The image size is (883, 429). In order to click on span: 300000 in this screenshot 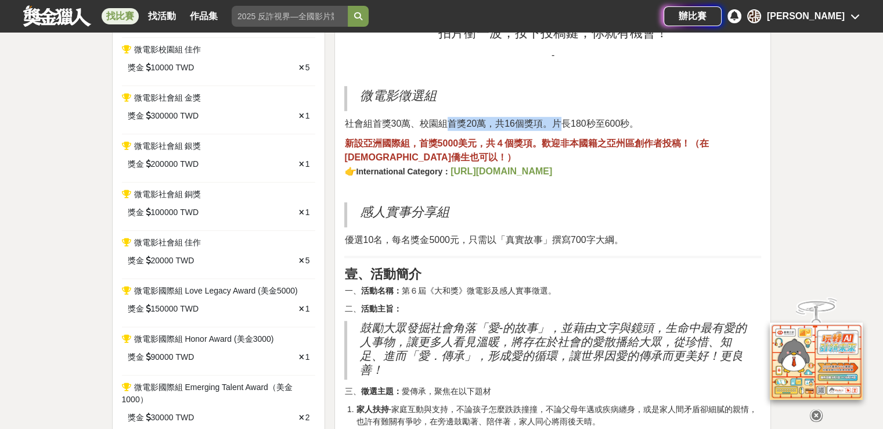, I will do `click(164, 116)`.